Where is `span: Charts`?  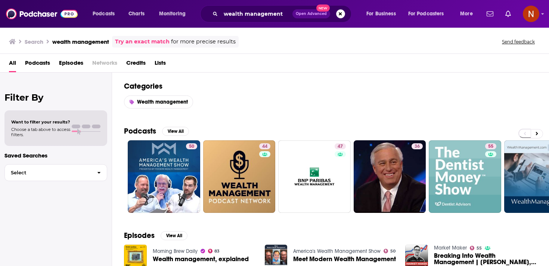
span: Charts is located at coordinates (136, 14).